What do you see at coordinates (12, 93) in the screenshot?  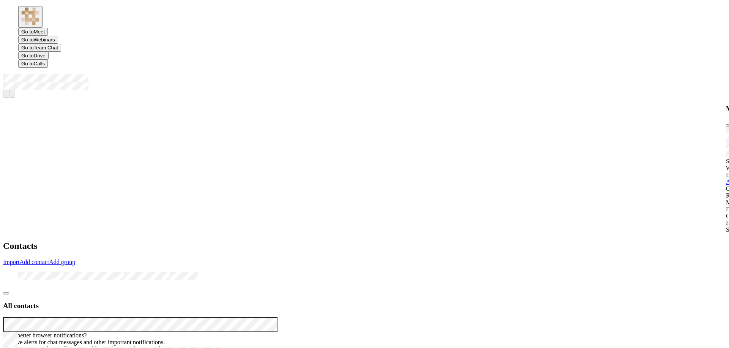 I see `button: Hangup` at bounding box center [12, 93].